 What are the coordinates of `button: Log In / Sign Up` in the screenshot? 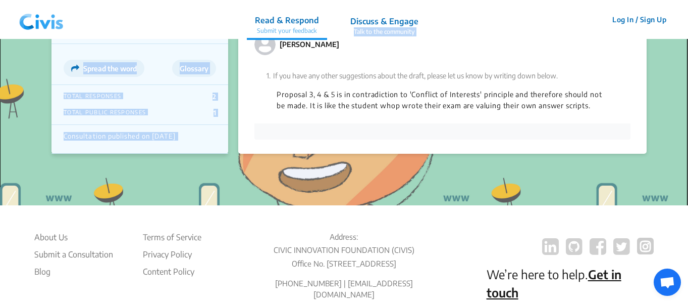 It's located at (639, 19).